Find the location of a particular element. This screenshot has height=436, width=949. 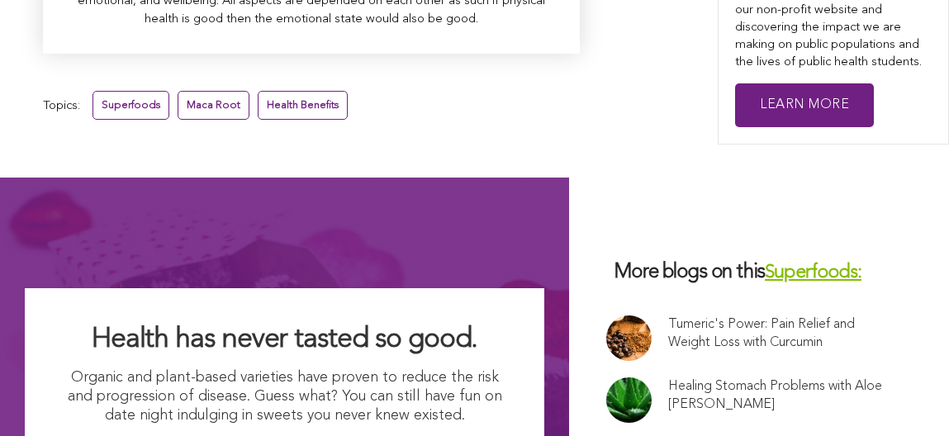

p: Organic and plant-based varieties have proven to reduce the risk and progression of disease. Gues... is located at coordinates (284, 397).